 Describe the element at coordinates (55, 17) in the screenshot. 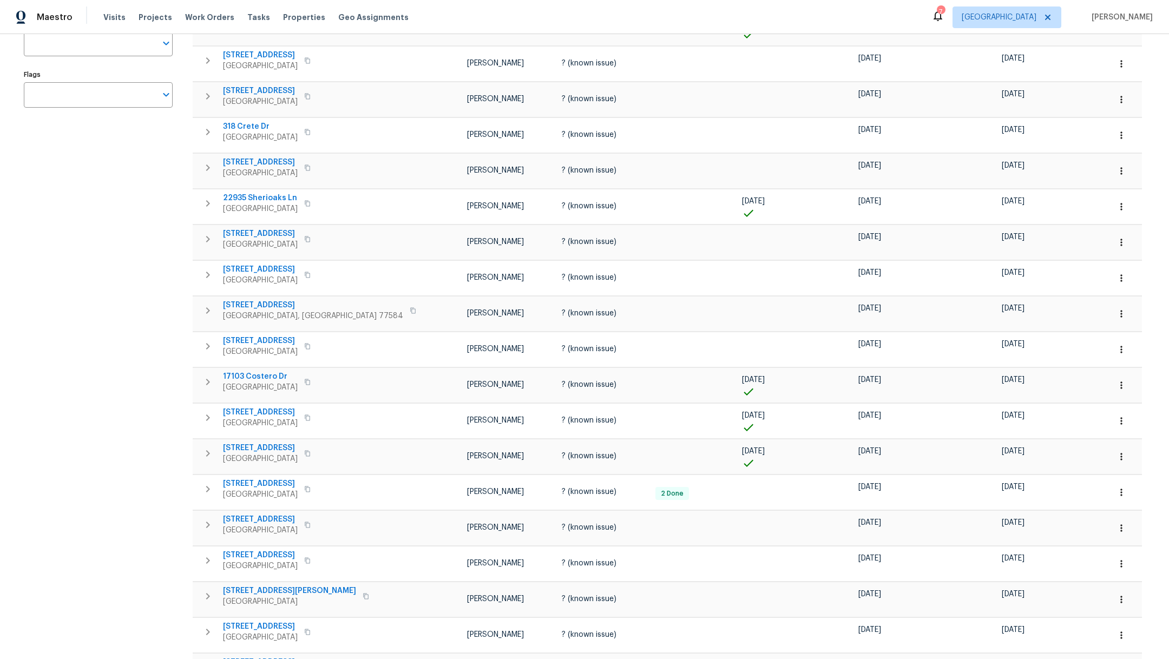

I see `span: Maestro` at that location.